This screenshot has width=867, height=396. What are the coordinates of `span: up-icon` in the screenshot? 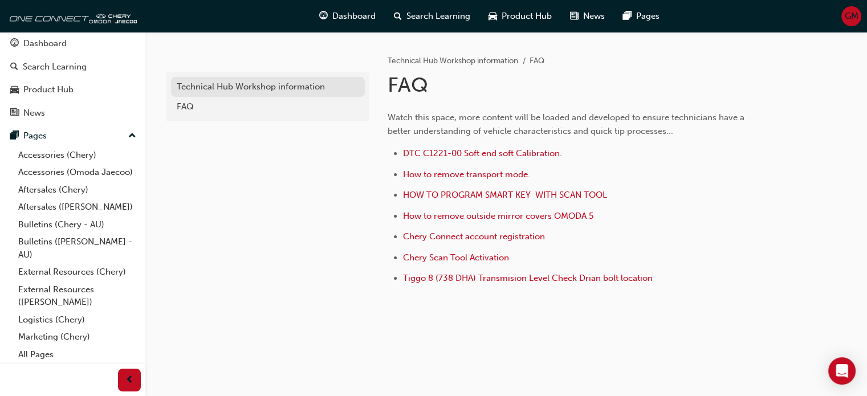 It's located at (132, 136).